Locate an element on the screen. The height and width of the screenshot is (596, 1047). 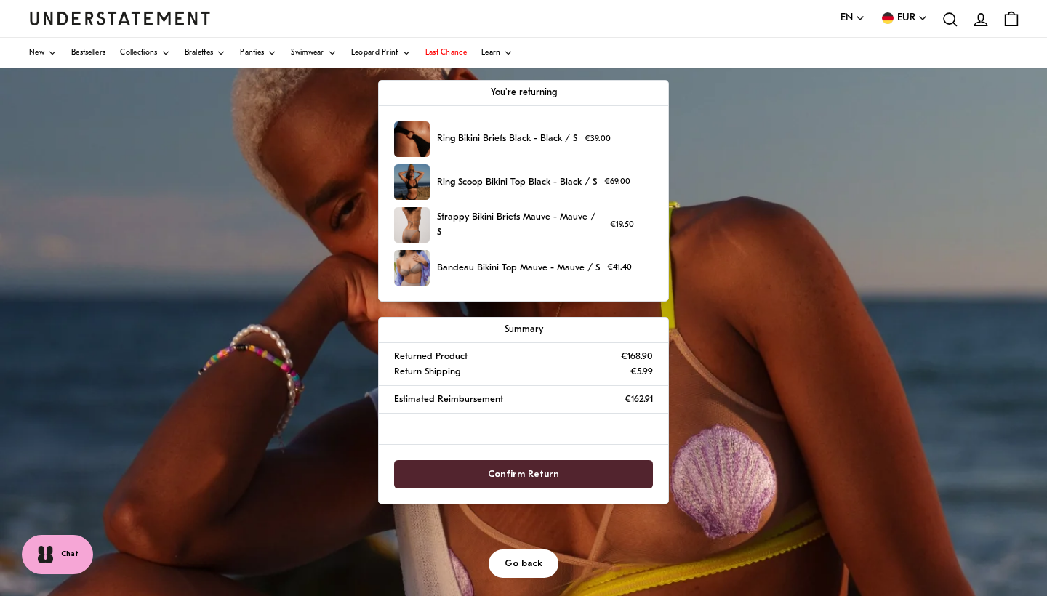
span: Panties is located at coordinates (252, 53).